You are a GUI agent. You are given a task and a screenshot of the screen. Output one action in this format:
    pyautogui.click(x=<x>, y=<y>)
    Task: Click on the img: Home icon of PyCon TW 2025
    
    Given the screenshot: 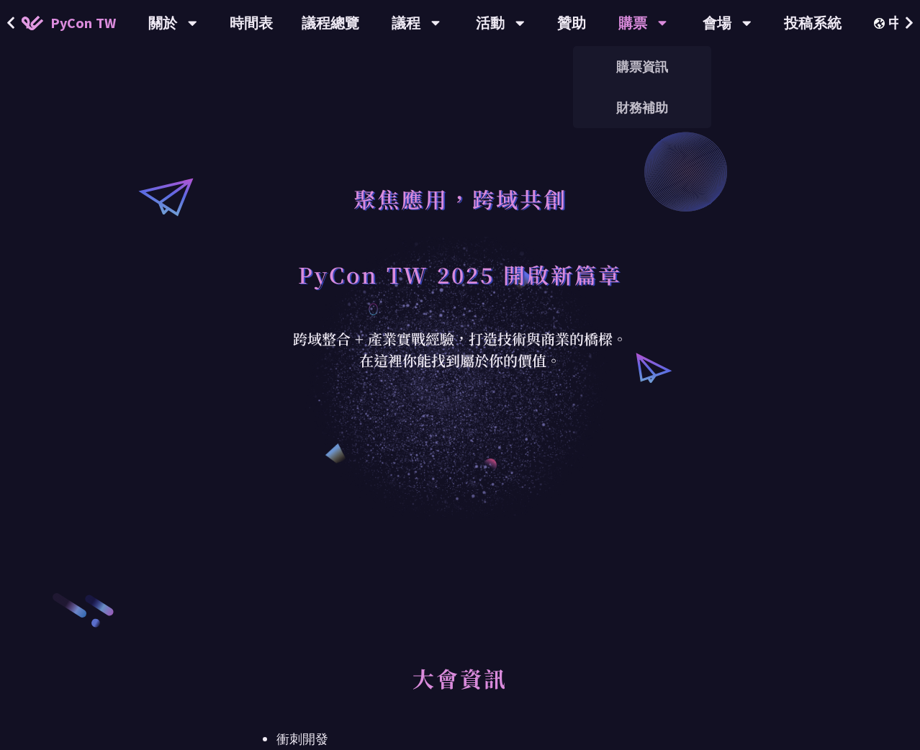 What is the action you would take?
    pyautogui.click(x=32, y=23)
    